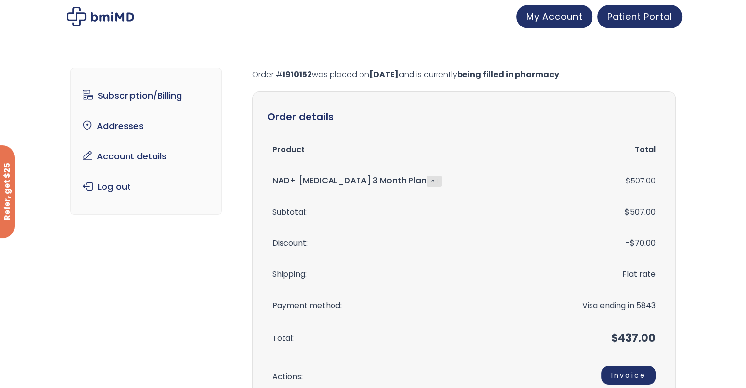 The image size is (746, 388). What do you see at coordinates (598, 150) in the screenshot?
I see `th: Total` at bounding box center [598, 150].